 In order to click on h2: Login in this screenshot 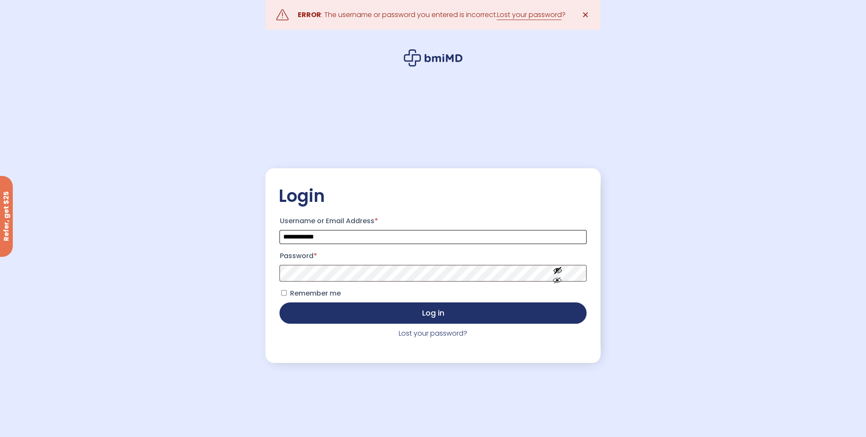, I will do `click(433, 196)`.